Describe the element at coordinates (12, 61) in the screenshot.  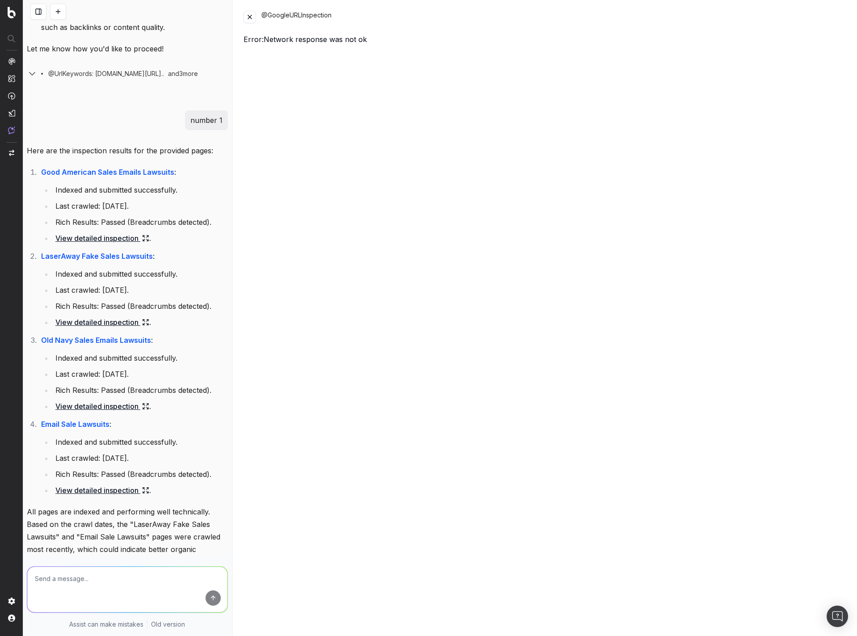
I see `img: Analytics` at that location.